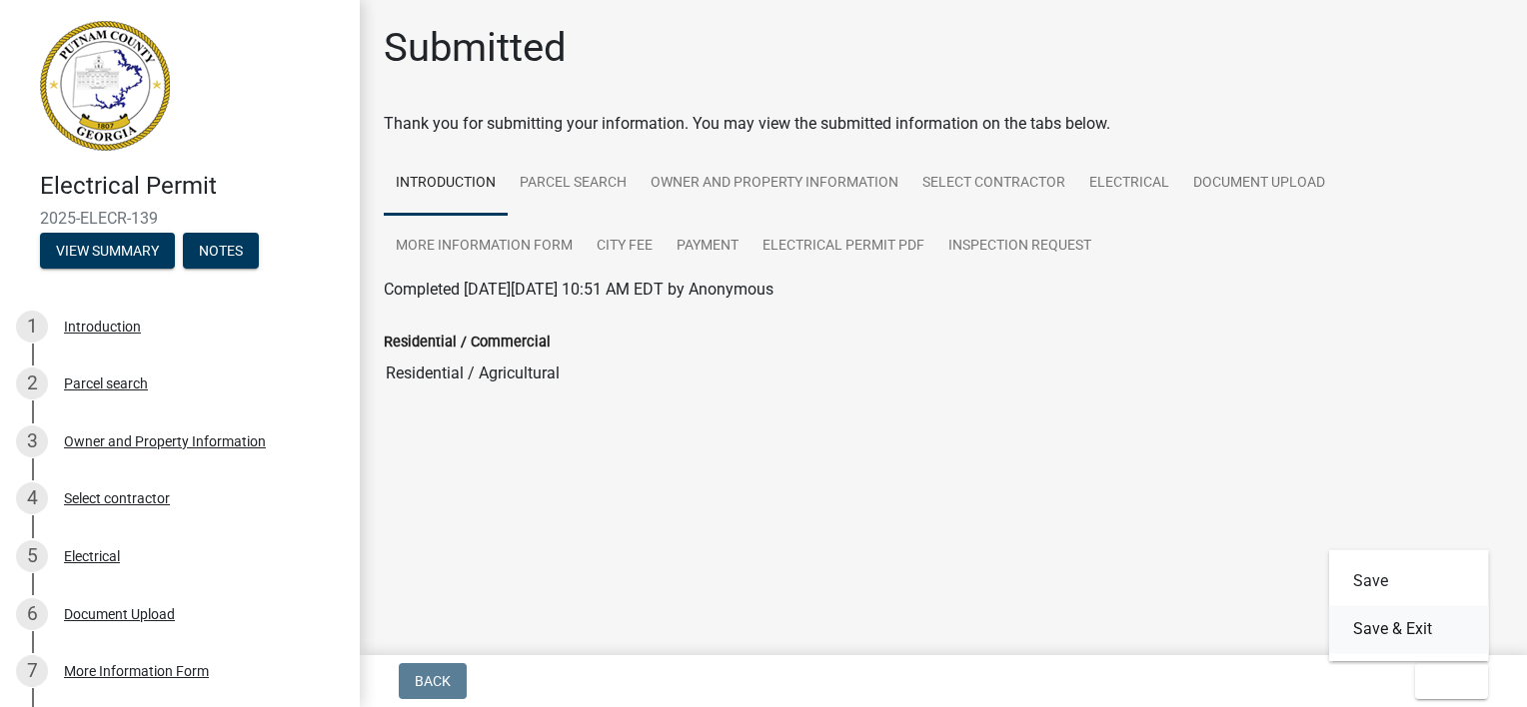  I want to click on wm-modal-confirm: Summary, so click(107, 252).